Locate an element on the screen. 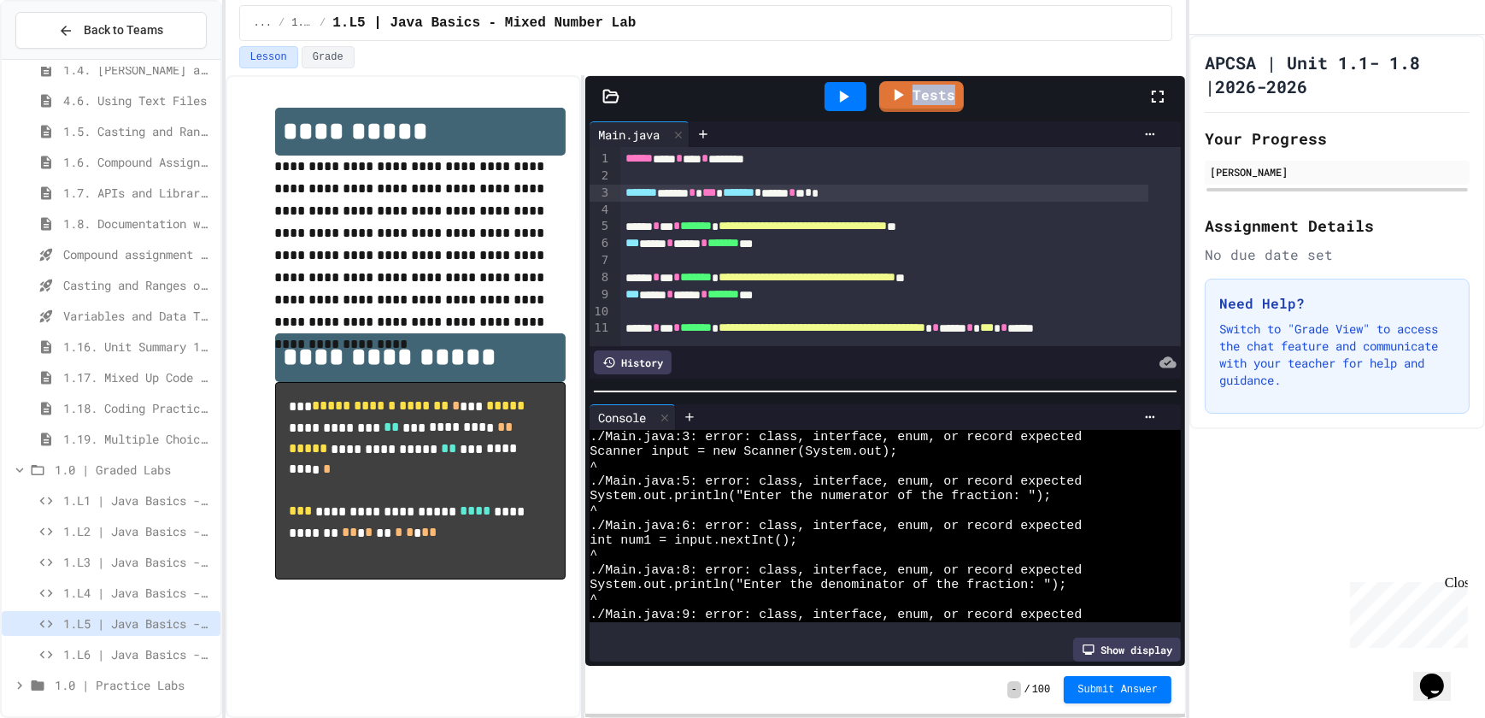 The image size is (1485, 718). div: 4 is located at coordinates (600, 210).